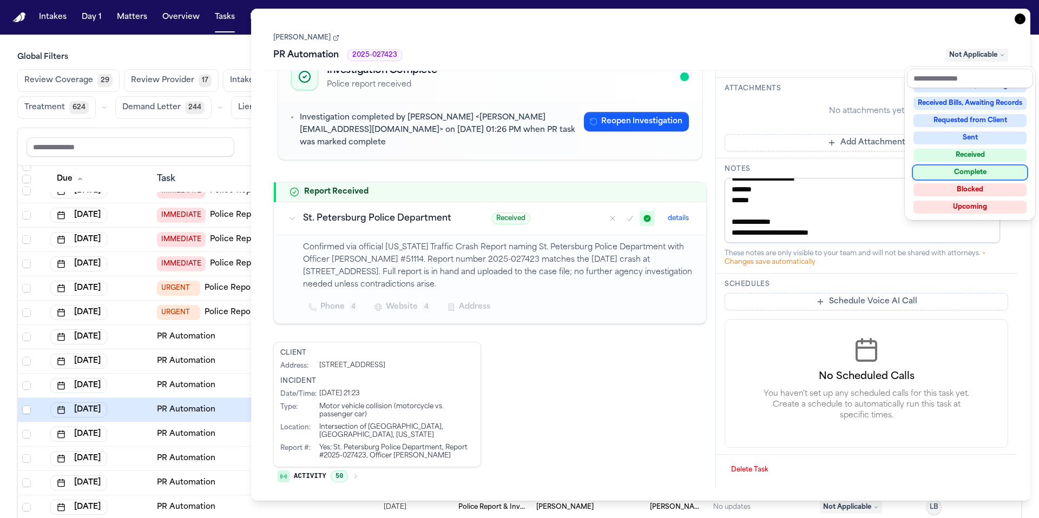  What do you see at coordinates (934, 508) in the screenshot?
I see `span: LB` at bounding box center [934, 508].